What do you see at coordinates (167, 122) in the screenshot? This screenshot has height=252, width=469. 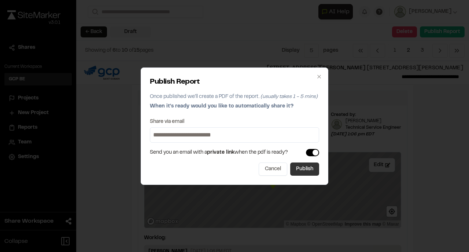 I see `label: Share via email` at bounding box center [167, 122].